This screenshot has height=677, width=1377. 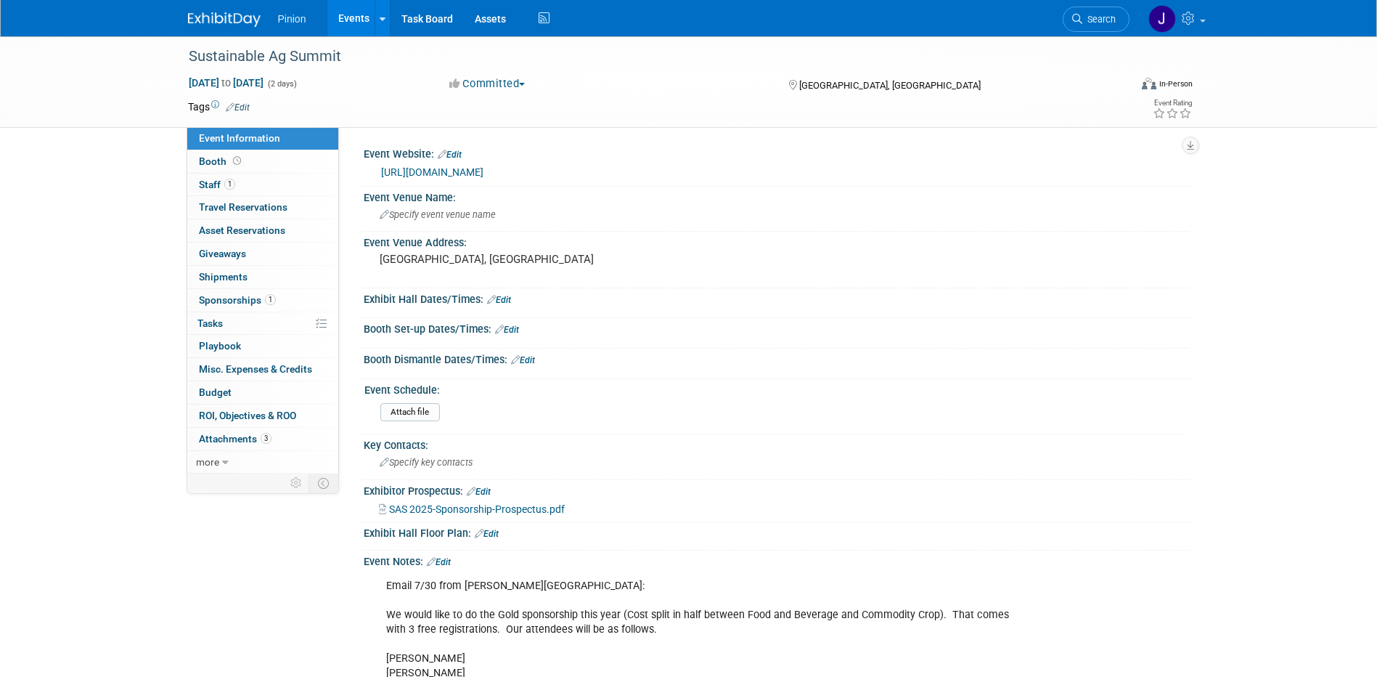 What do you see at coordinates (1149, 84) in the screenshot?
I see `img: Format-Inperson.png` at bounding box center [1149, 84].